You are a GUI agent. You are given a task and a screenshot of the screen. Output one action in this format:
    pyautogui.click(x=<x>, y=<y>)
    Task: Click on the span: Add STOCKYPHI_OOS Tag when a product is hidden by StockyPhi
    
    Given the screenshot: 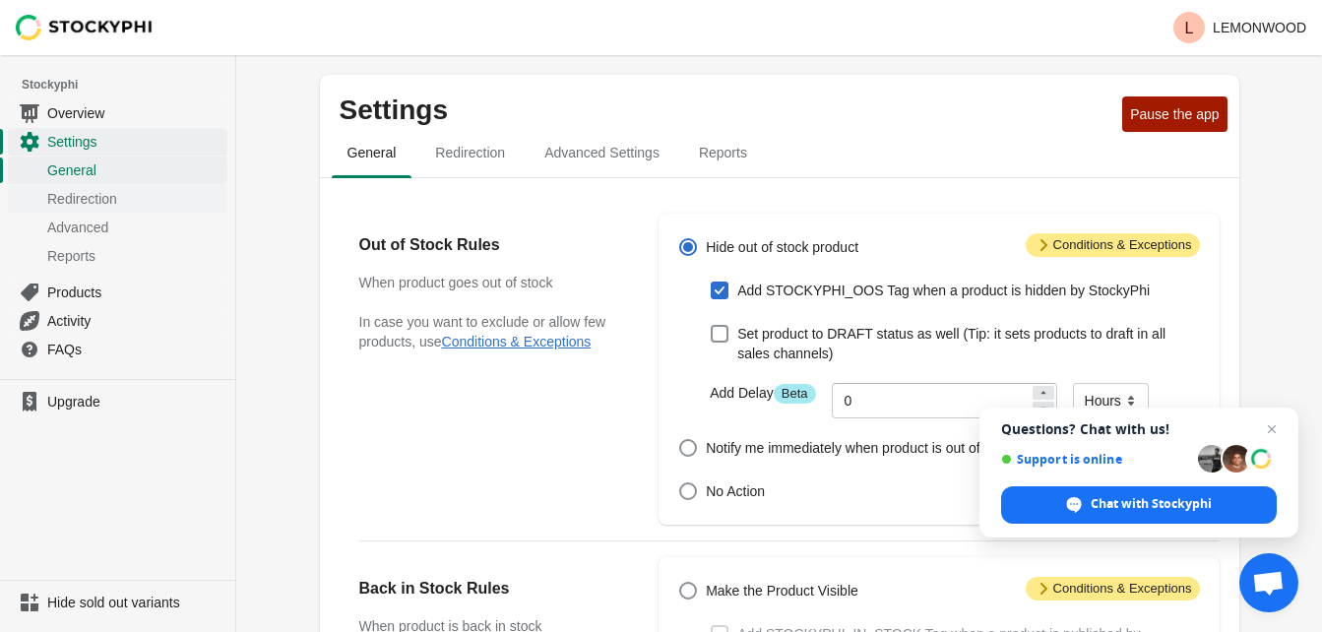 What is the action you would take?
    pyautogui.click(x=943, y=290)
    